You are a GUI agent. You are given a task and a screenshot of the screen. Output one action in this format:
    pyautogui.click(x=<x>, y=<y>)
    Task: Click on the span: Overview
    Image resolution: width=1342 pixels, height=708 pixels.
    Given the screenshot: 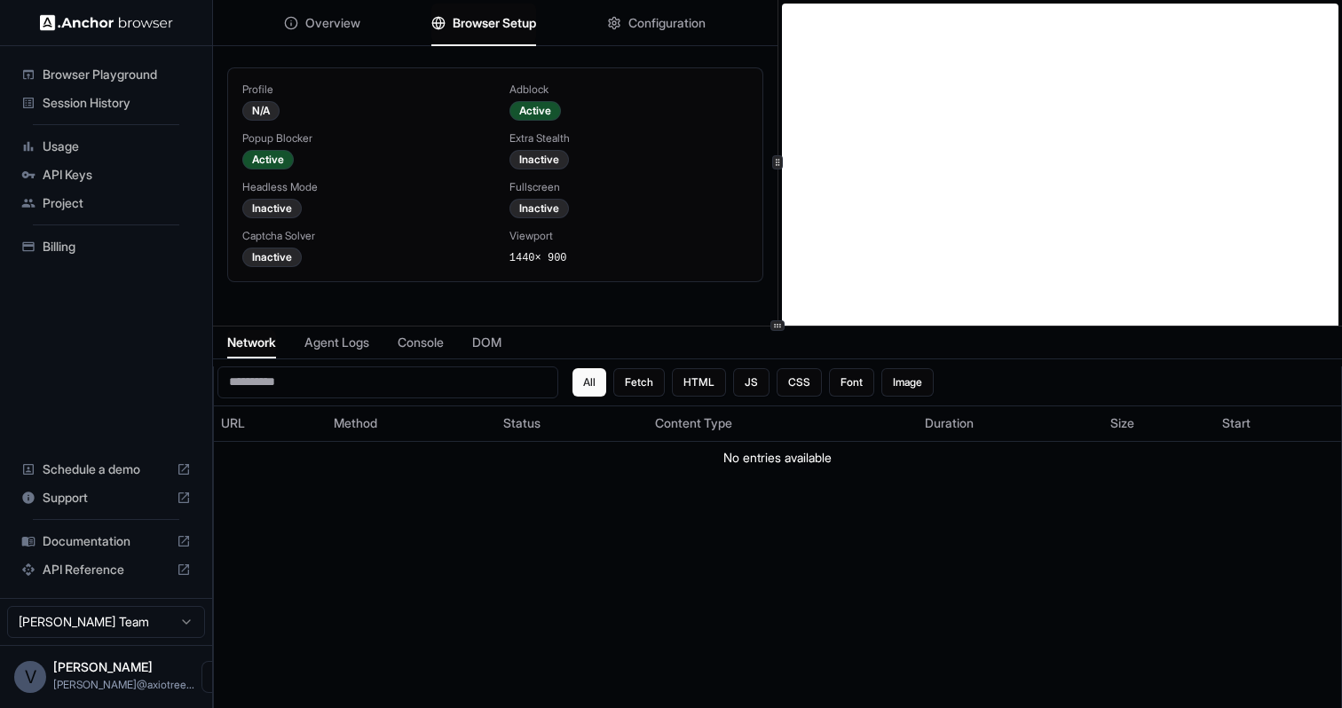 What is the action you would take?
    pyautogui.click(x=333, y=23)
    